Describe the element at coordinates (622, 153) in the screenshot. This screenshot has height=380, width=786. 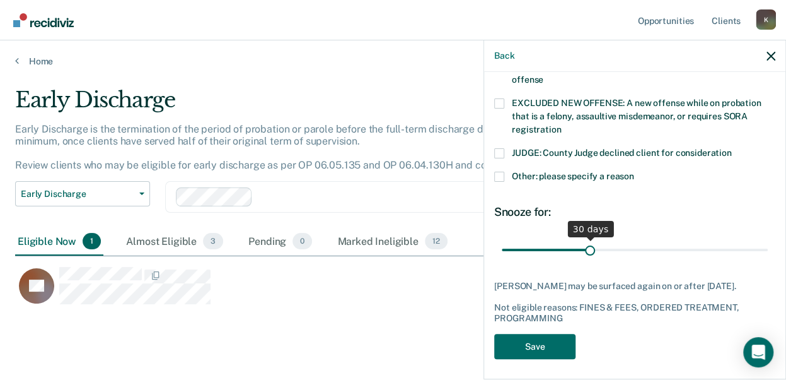
I see `span: JUDGE: County Judge declined client for consideration` at that location.